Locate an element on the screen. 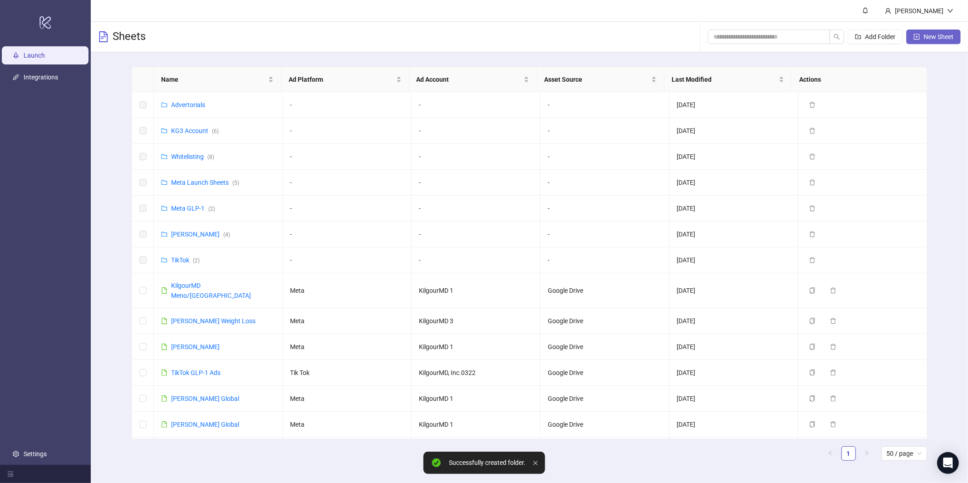 This screenshot has height=483, width=968. span: Ad Account is located at coordinates (469, 79).